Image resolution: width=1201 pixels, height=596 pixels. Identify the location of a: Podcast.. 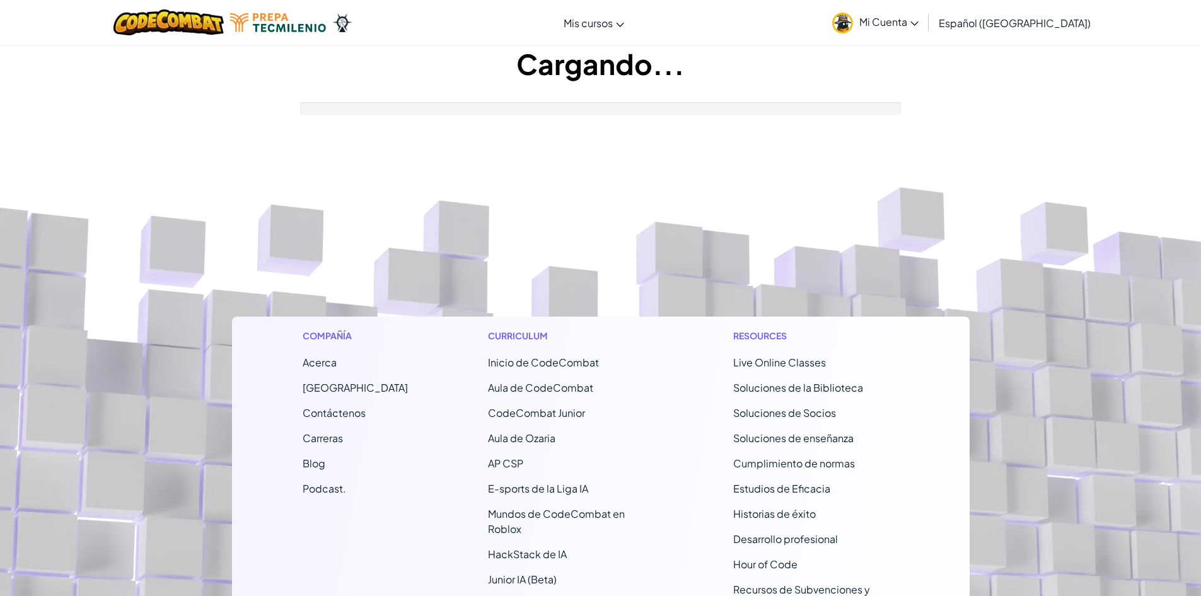
(324, 488).